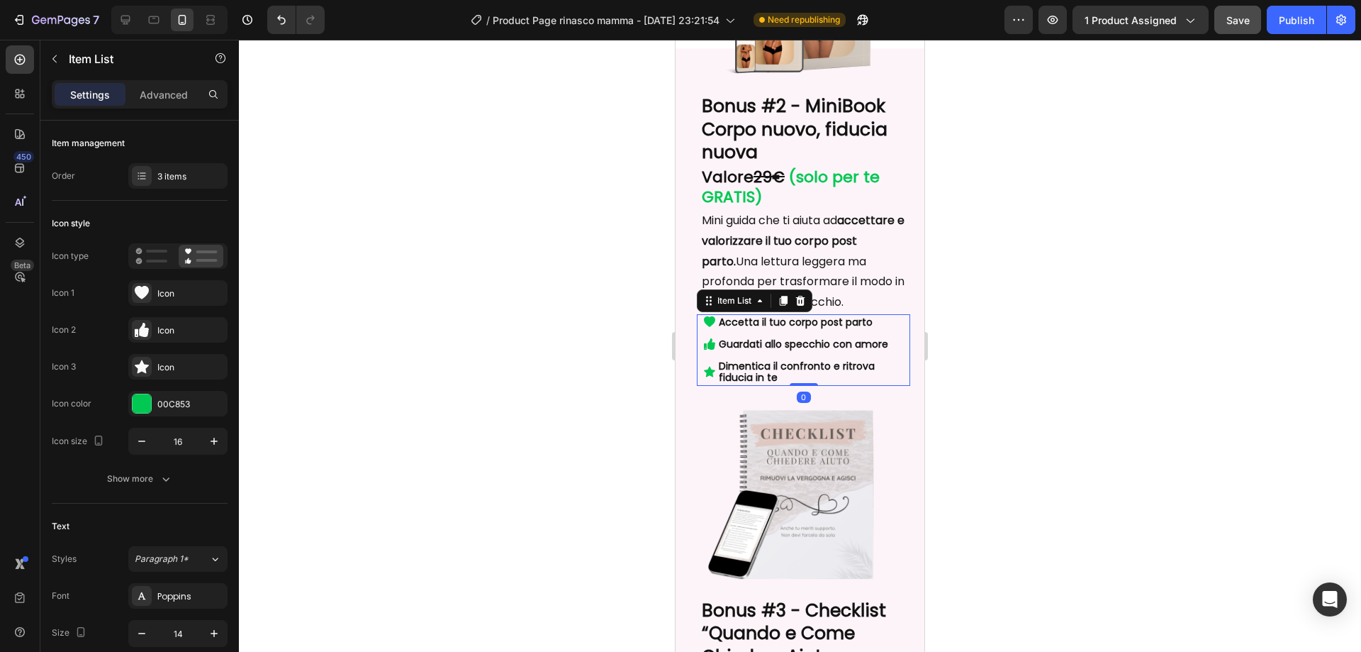  Describe the element at coordinates (178, 559) in the screenshot. I see `button: Paragraph 1*` at that location.